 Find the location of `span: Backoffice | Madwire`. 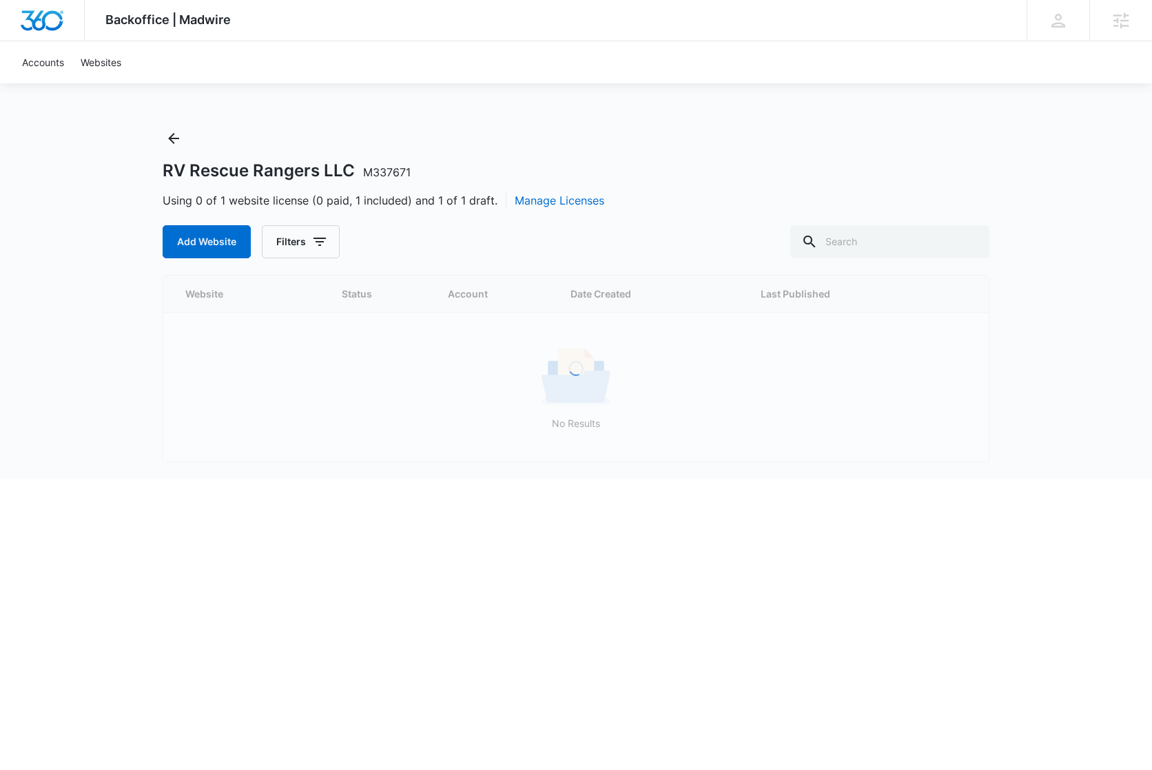

span: Backoffice | Madwire is located at coordinates (168, 19).